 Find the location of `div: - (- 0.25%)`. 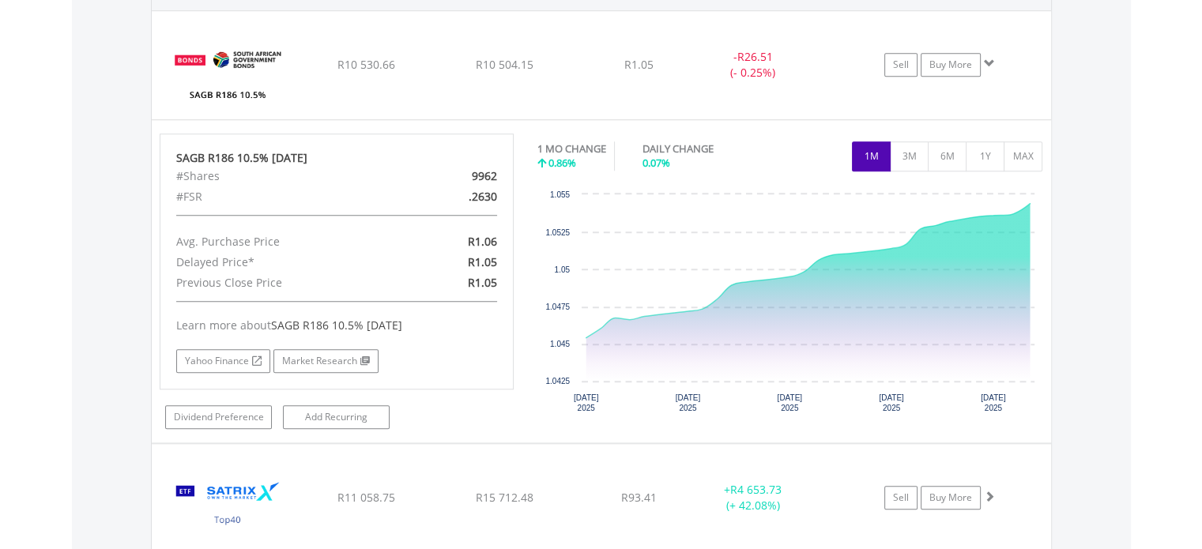

div: - (- 0.25%) is located at coordinates (753, 65).